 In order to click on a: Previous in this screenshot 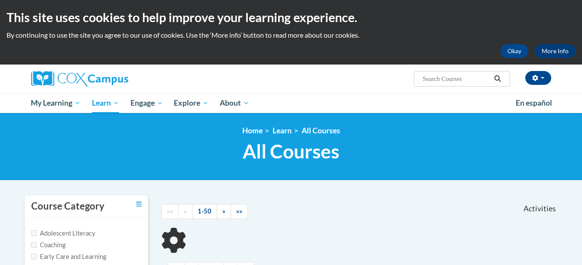, I will do `click(185, 211)`.